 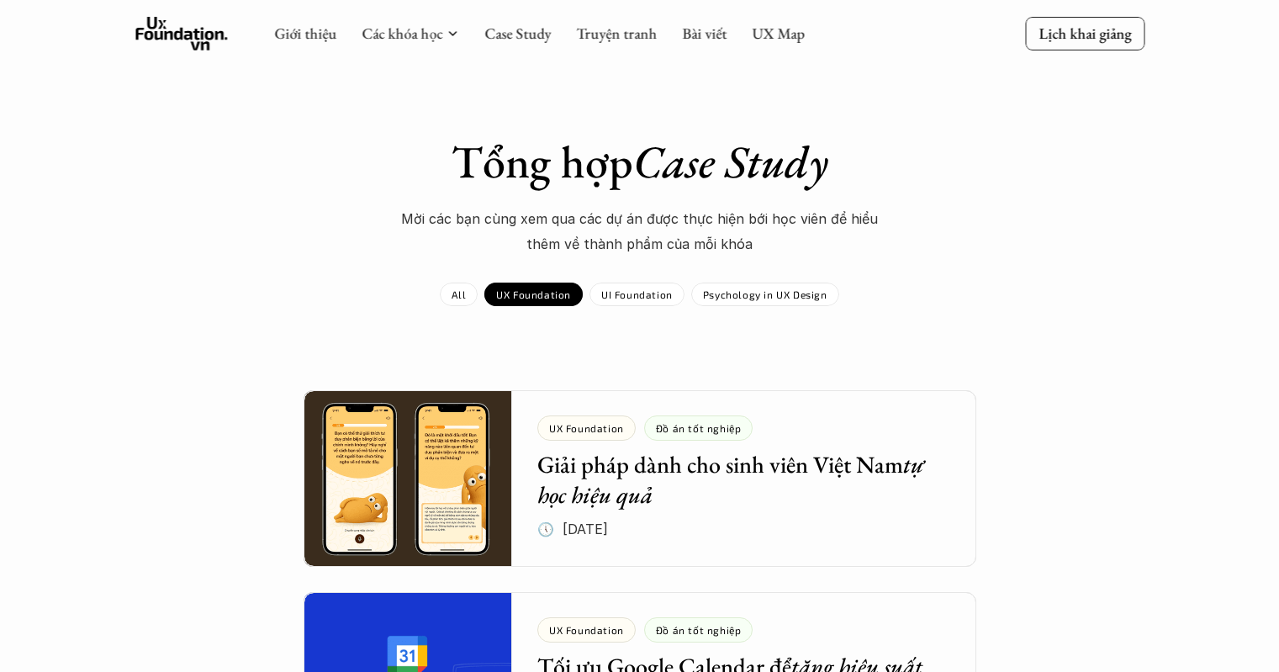 I want to click on a: Giới thiệu, so click(x=305, y=33).